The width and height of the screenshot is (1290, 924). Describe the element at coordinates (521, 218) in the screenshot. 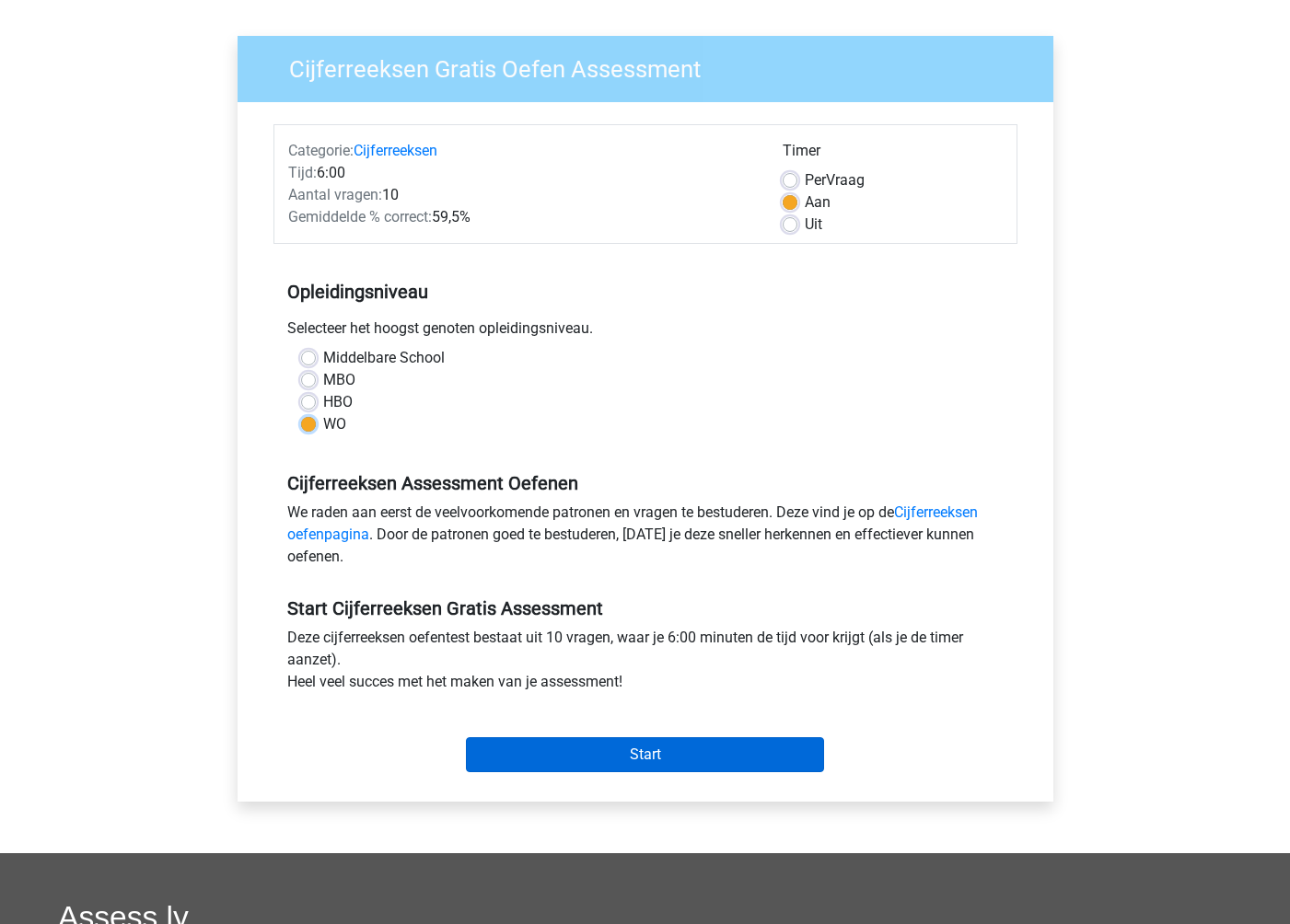

I see `div: 59,5%` at that location.